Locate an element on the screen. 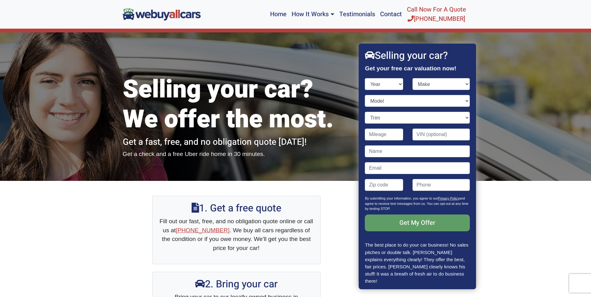  a: Home is located at coordinates (278, 14).